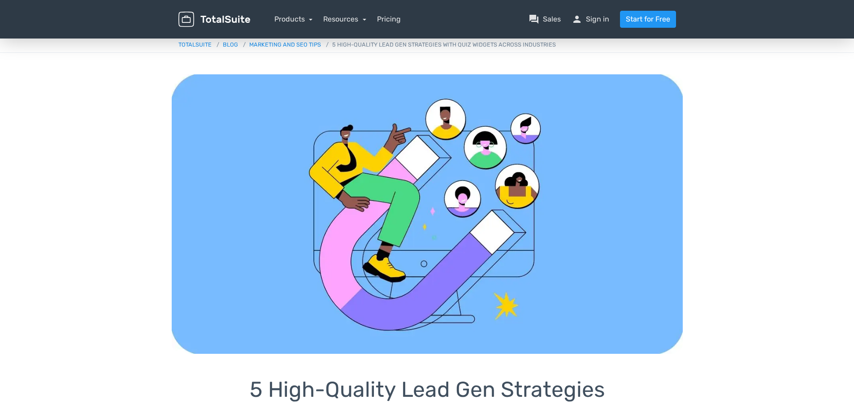  Describe the element at coordinates (214, 19) in the screenshot. I see `img: TotalSuite for WordPress` at that location.